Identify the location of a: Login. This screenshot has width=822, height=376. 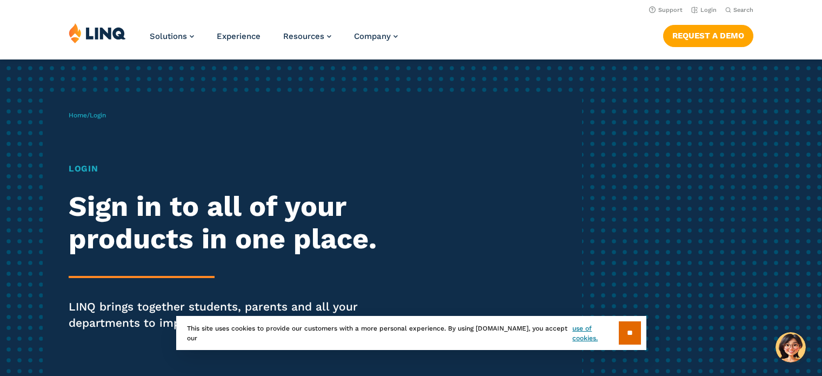
(703, 10).